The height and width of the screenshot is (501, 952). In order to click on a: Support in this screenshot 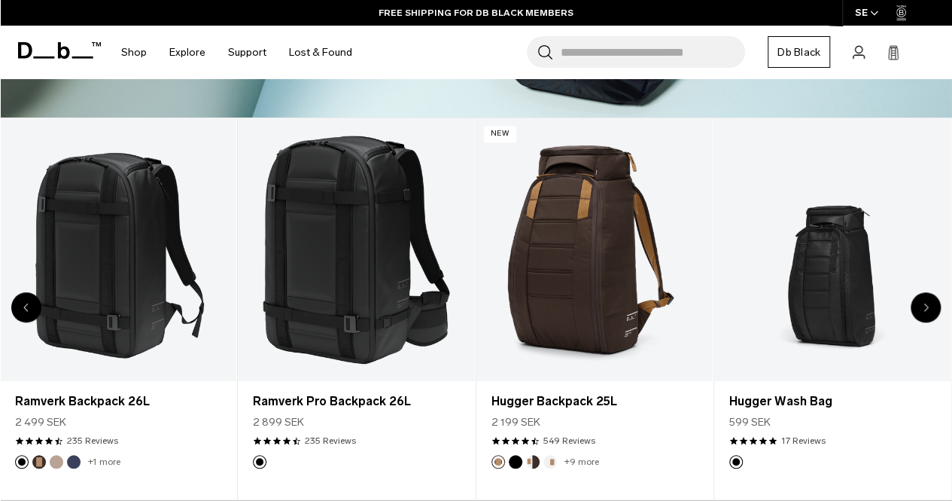, I will do `click(247, 52)`.